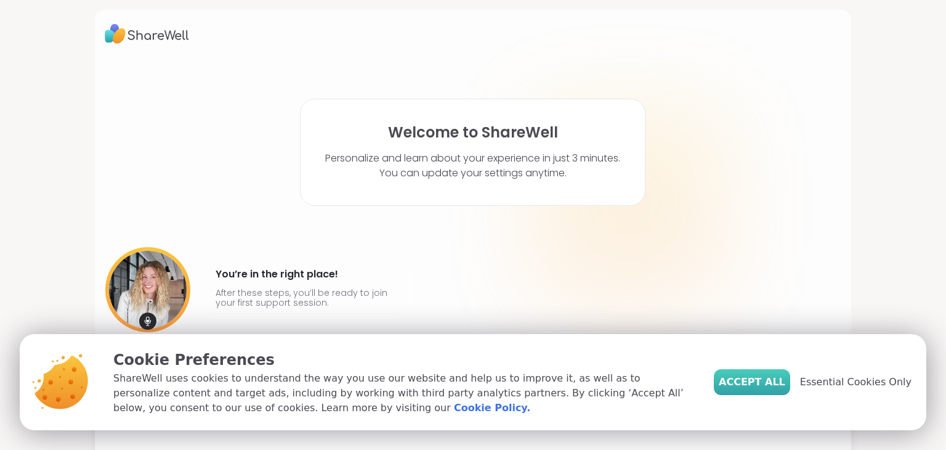  What do you see at coordinates (148, 321) in the screenshot?
I see `img: mic icon` at bounding box center [148, 321].